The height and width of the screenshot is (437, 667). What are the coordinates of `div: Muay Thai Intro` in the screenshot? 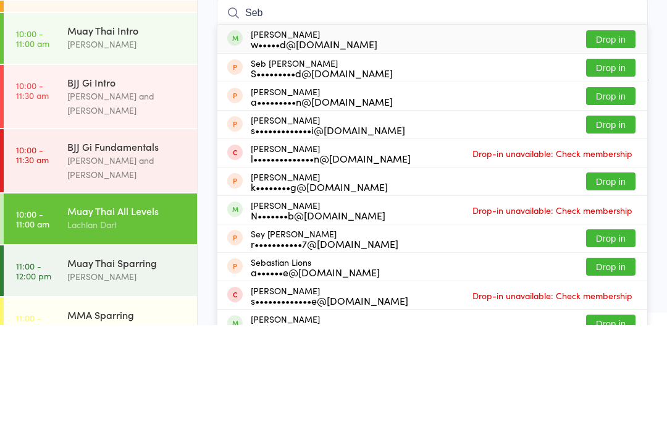 It's located at (127, 142).